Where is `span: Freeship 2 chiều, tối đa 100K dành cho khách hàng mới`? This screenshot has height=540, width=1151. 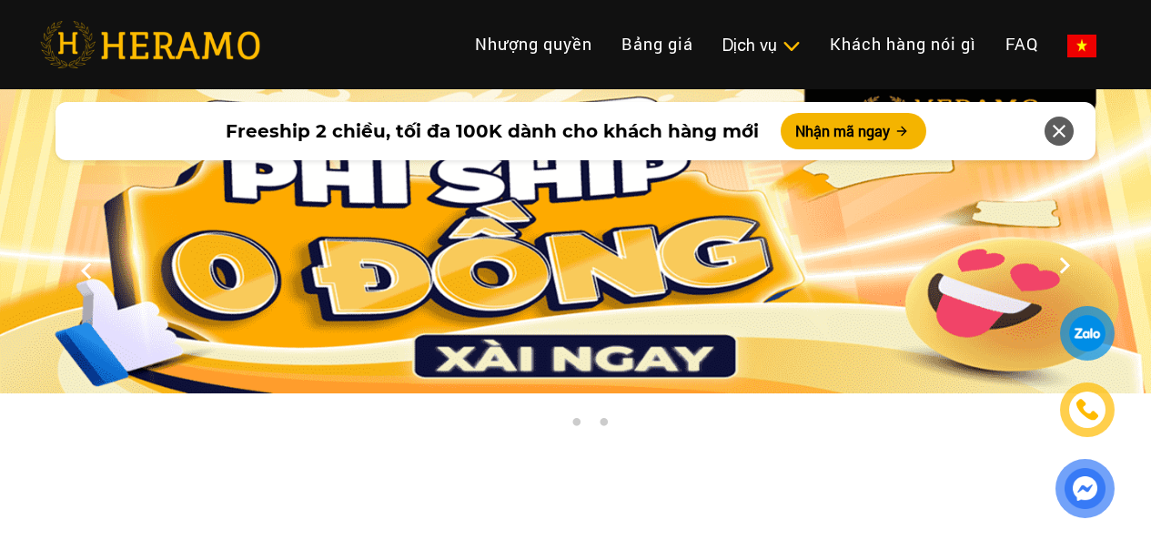 span: Freeship 2 chiều, tối đa 100K dành cho khách hàng mới is located at coordinates (492, 131).